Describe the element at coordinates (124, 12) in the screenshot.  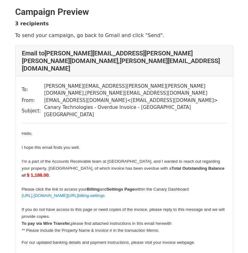
I see `h2: Campaign Preview` at that location.